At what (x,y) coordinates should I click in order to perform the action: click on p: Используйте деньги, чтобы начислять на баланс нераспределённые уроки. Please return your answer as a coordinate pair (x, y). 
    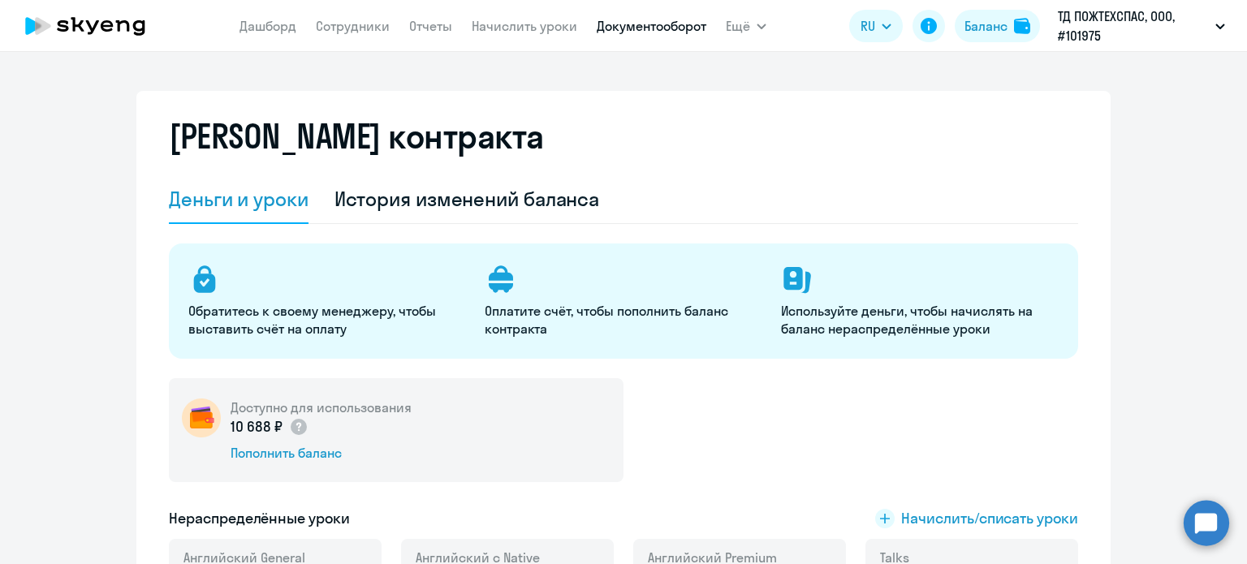
    Looking at the image, I should click on (919, 320).